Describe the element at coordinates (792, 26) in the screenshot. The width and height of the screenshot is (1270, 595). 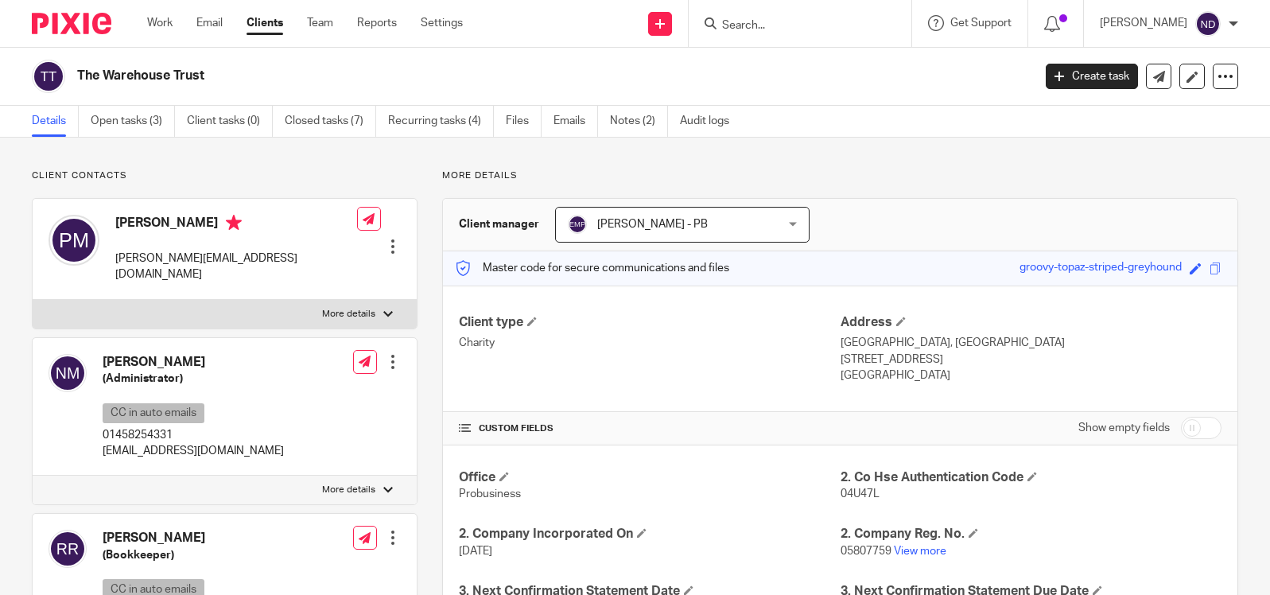
I see `input: Search` at that location.